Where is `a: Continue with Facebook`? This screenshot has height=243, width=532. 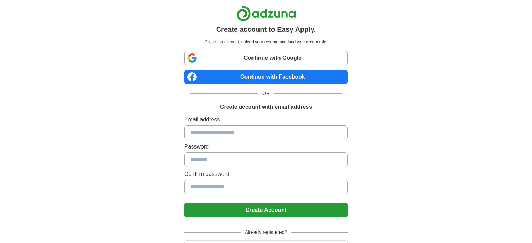 a: Continue with Facebook is located at coordinates (266, 77).